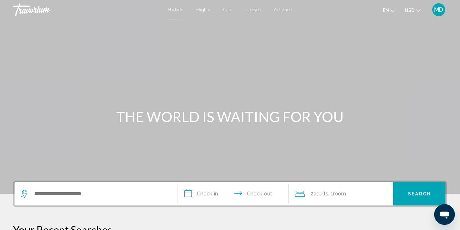 The height and width of the screenshot is (230, 460). What do you see at coordinates (233, 194) in the screenshot?
I see `button: Check in and out dates` at bounding box center [233, 194].